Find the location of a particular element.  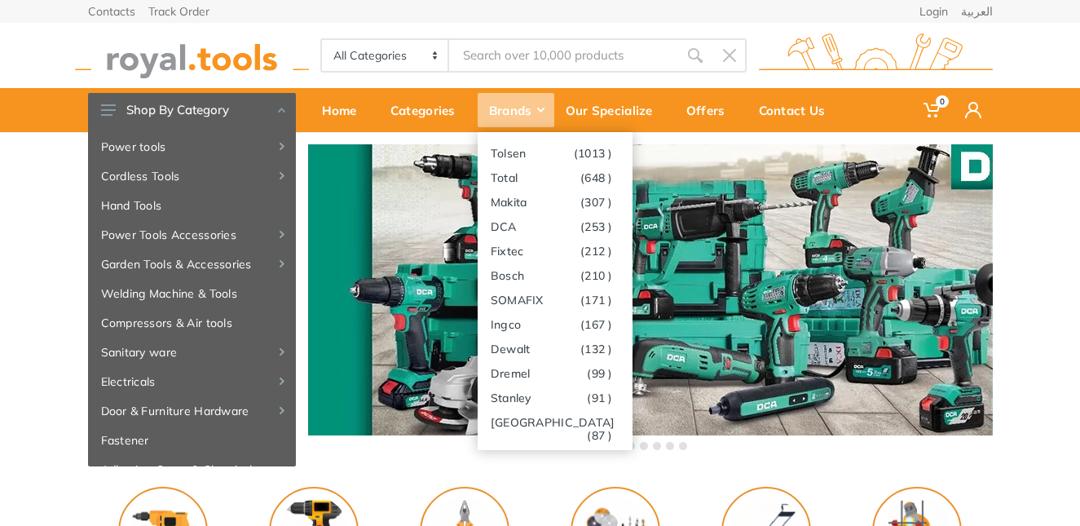

select: Category is located at coordinates (386, 55).